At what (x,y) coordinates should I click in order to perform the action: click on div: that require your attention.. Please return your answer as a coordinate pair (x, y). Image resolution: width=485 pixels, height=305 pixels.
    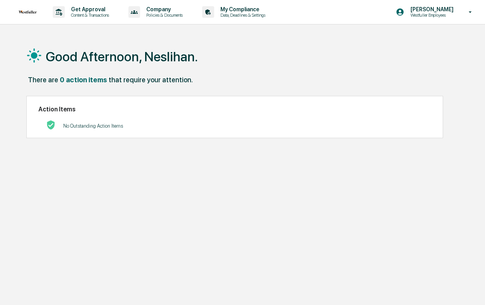
    Looking at the image, I should click on (150, 80).